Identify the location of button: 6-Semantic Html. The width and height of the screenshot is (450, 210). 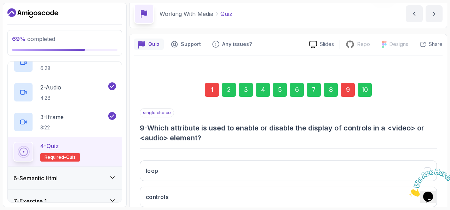
(65, 178).